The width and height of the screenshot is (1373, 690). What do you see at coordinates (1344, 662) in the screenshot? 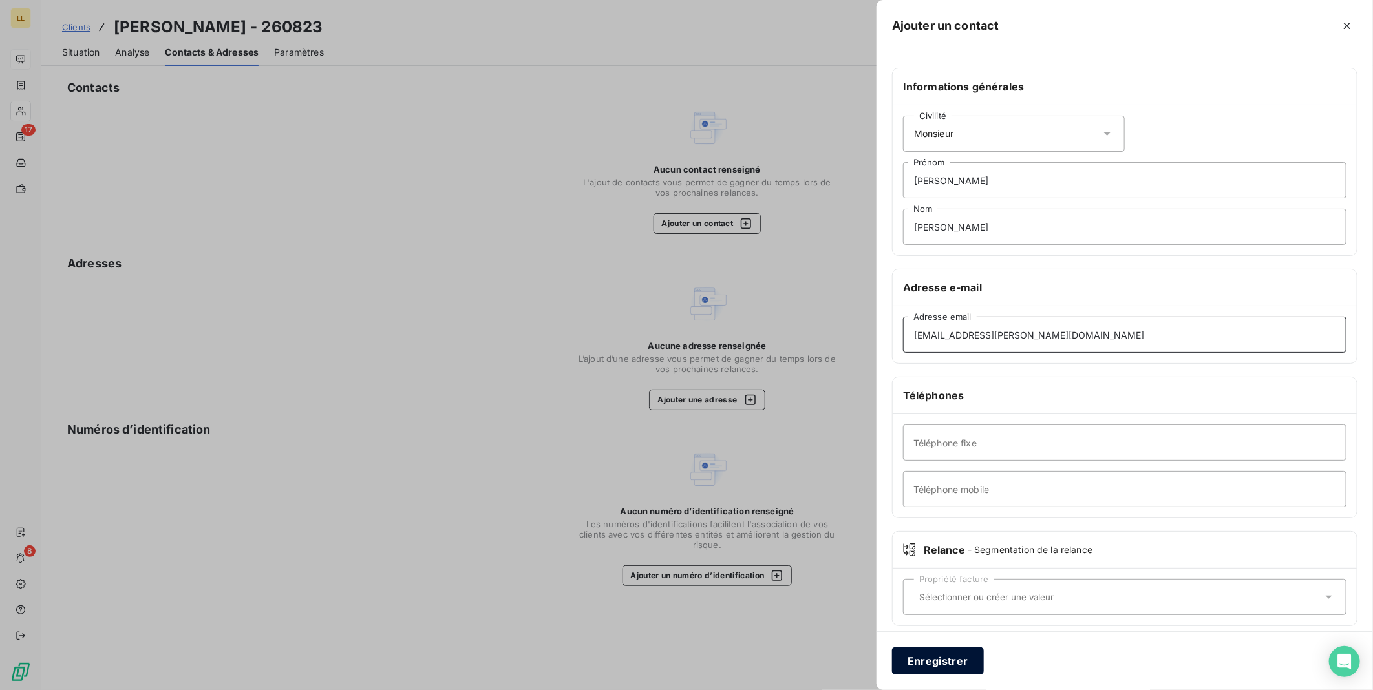
I see `div: Open Intercom Messenger` at bounding box center [1344, 662].